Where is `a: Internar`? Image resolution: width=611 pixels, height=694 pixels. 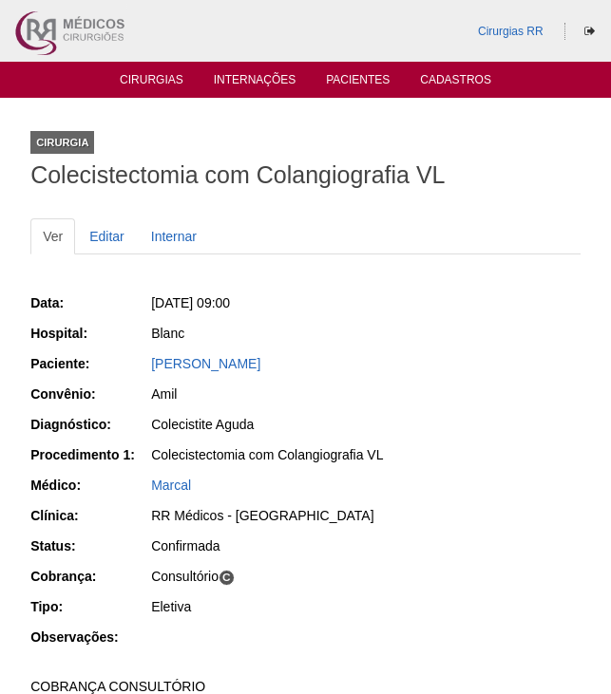 a: Internar is located at coordinates (174, 236).